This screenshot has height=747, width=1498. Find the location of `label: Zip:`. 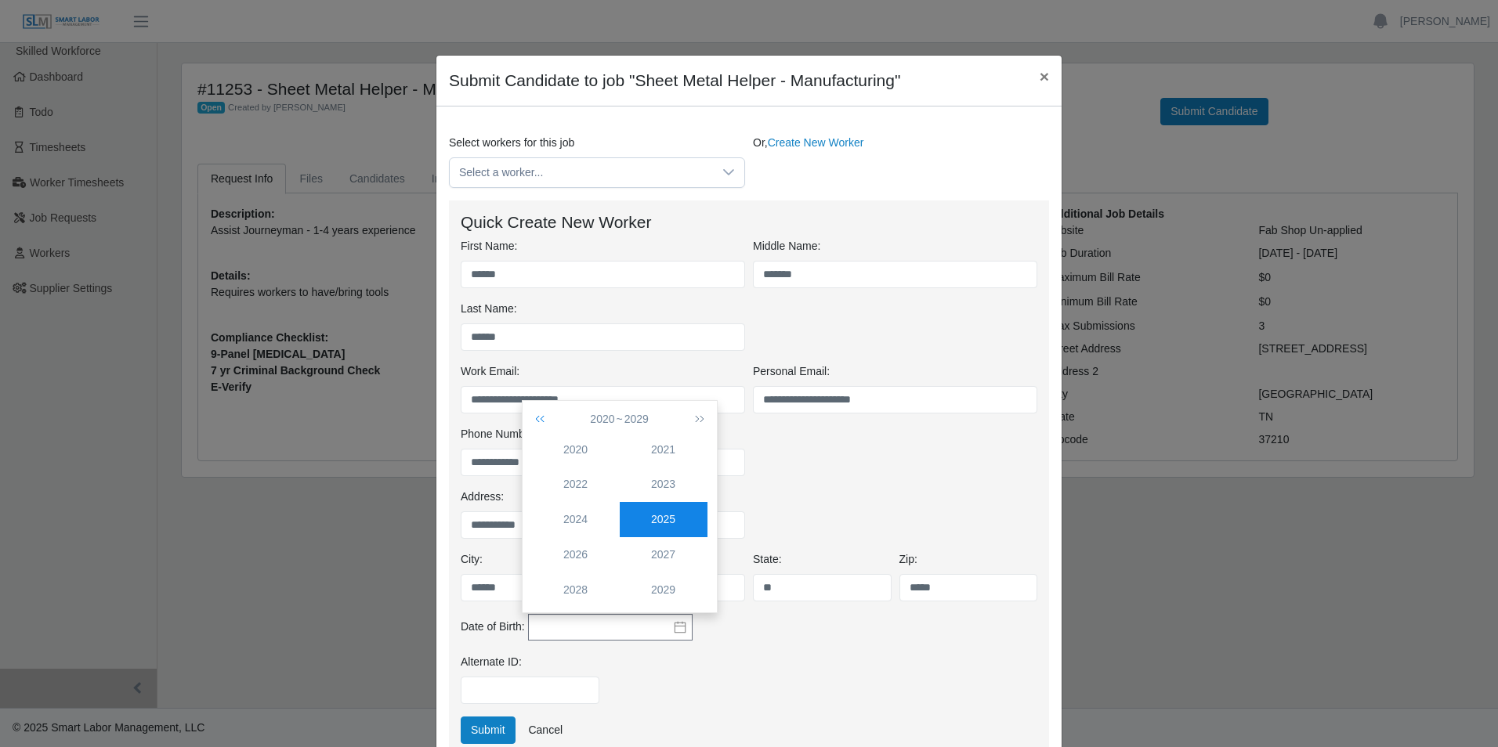

label: Zip: is located at coordinates (908, 559).